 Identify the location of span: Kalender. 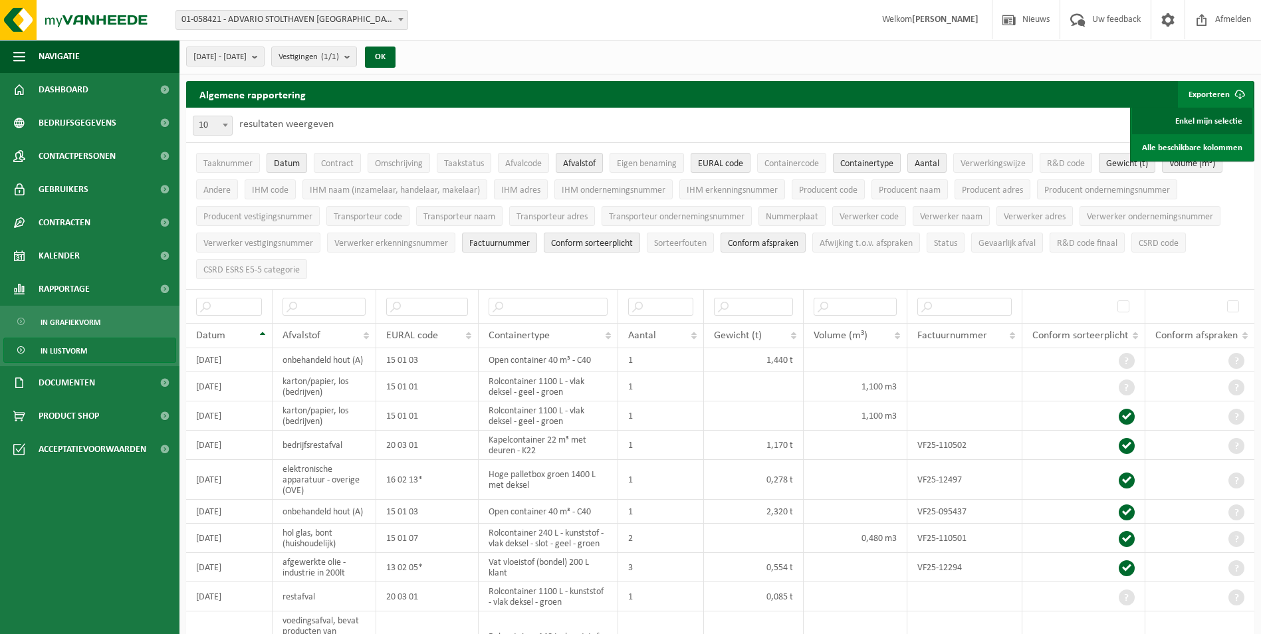
(59, 256).